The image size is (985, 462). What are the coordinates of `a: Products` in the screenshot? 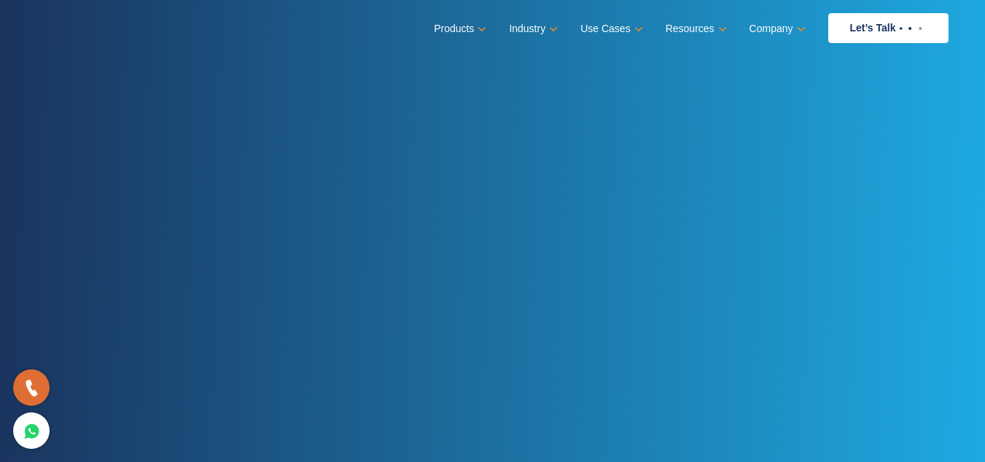 It's located at (459, 28).